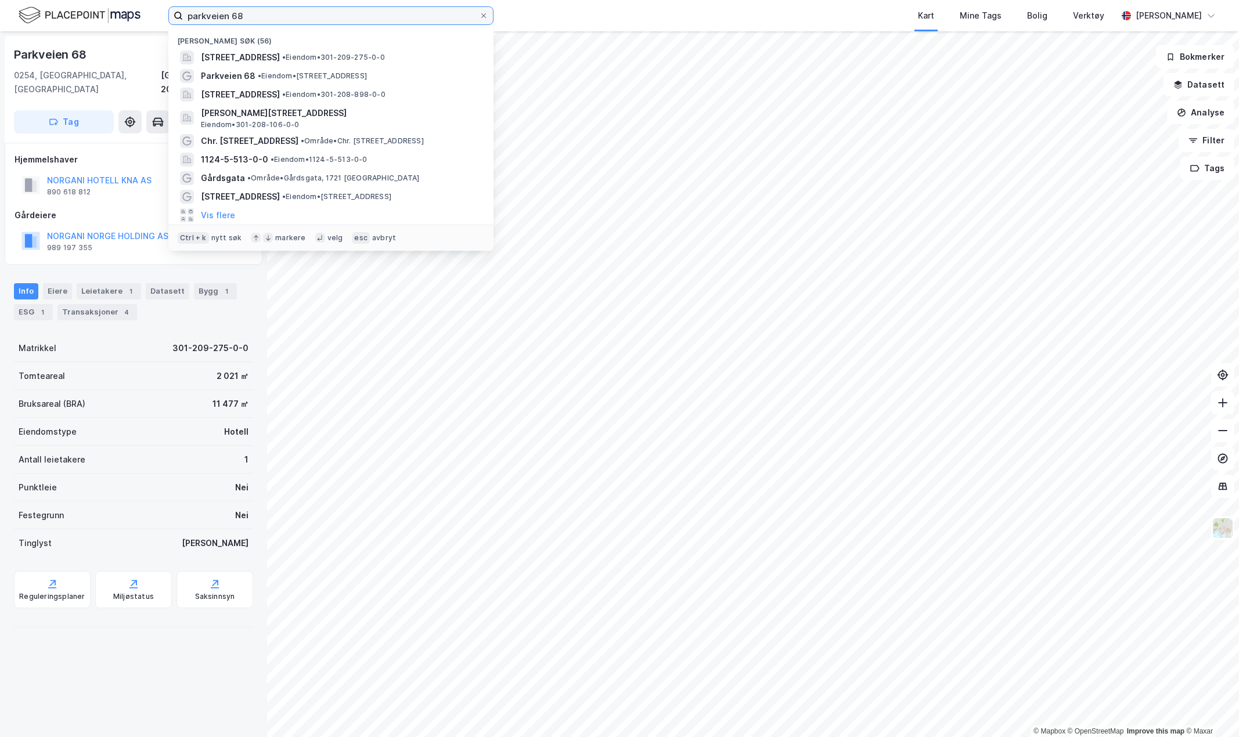  What do you see at coordinates (35, 543) in the screenshot?
I see `div: Tinglyst` at bounding box center [35, 543].